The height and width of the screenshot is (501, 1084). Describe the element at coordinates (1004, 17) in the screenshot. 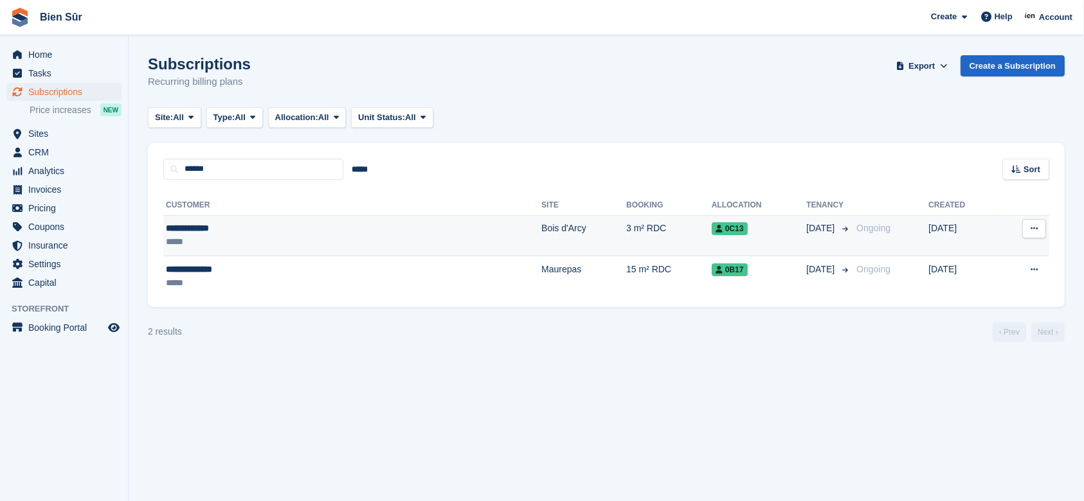

I see `span: Help` at that location.